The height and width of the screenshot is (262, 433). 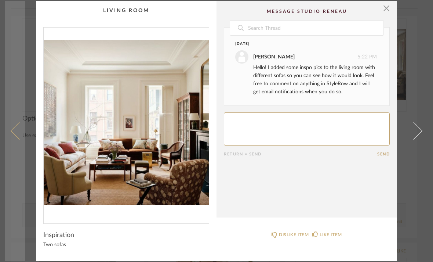 I want to click on div: Two sofas, so click(x=126, y=245).